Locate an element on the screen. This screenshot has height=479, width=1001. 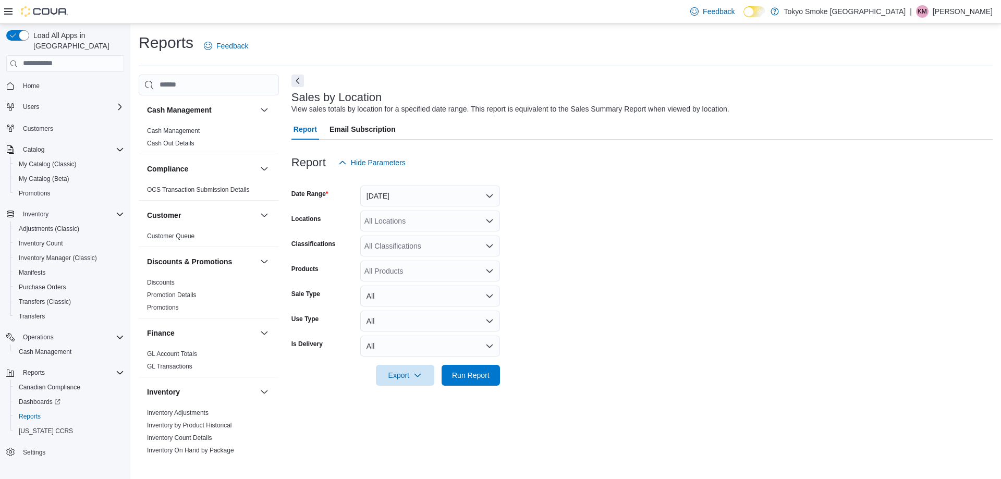
h3: Sales by Location is located at coordinates (337, 97).